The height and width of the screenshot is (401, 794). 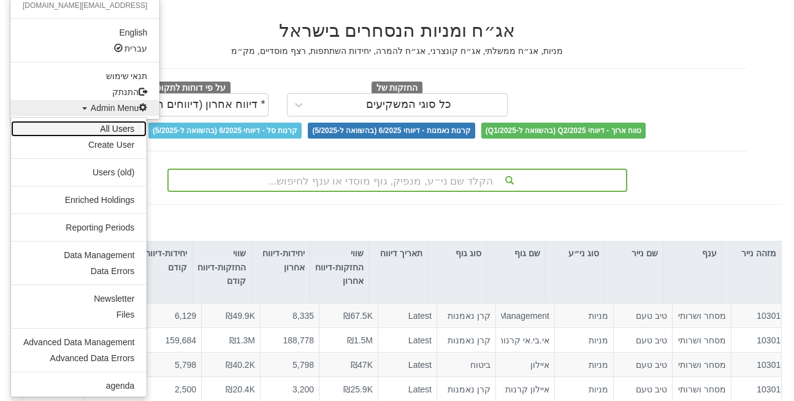 I want to click on a: All Users, so click(x=78, y=129).